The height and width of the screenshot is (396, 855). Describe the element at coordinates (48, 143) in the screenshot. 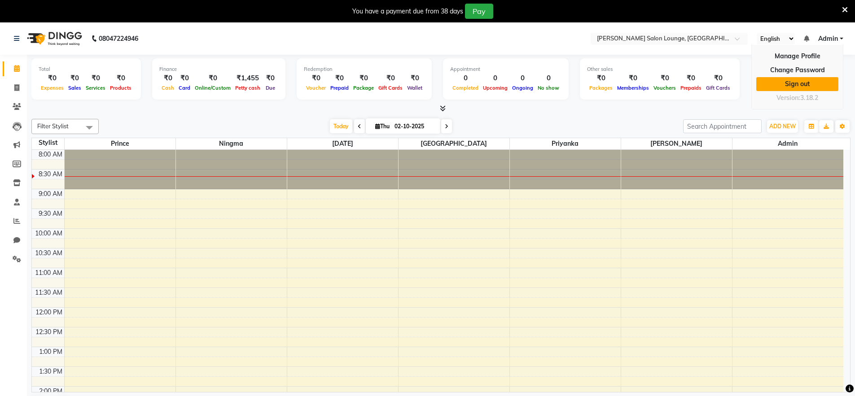

I see `div: Stylist` at that location.